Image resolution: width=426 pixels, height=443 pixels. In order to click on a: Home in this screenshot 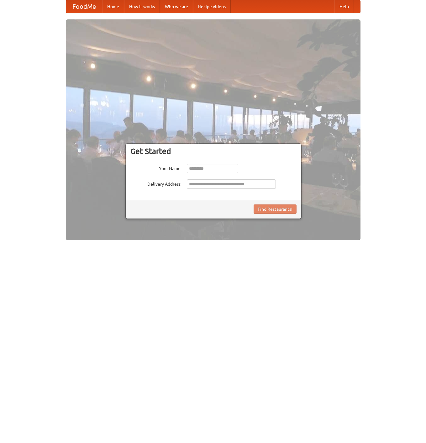, I will do `click(113, 7)`.